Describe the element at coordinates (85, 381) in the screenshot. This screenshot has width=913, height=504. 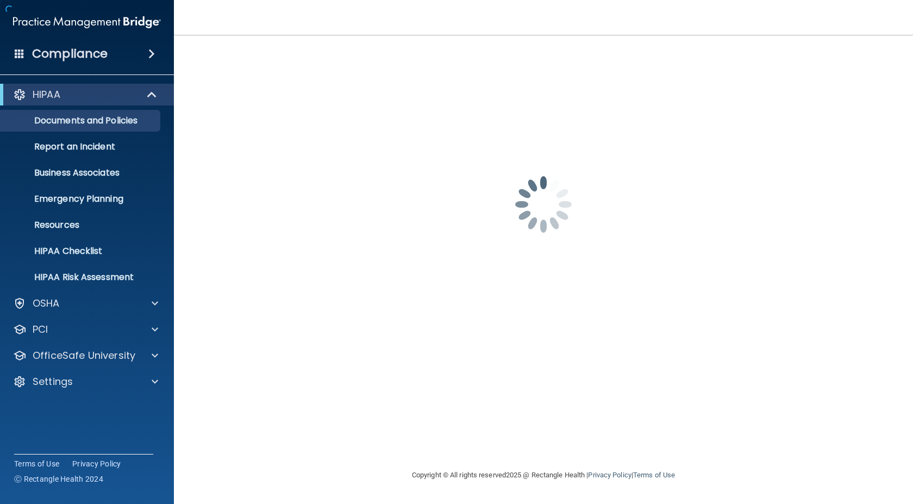
I see `a: Settings` at that location.